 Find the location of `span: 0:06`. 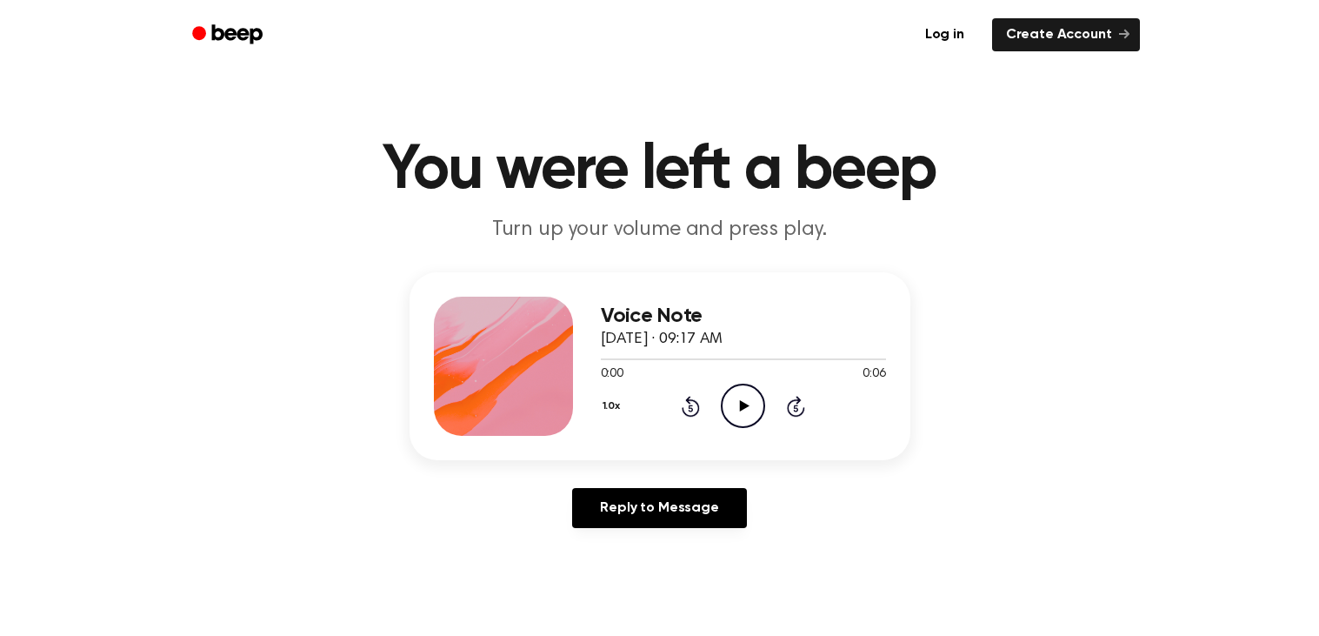

span: 0:06 is located at coordinates (874, 374).